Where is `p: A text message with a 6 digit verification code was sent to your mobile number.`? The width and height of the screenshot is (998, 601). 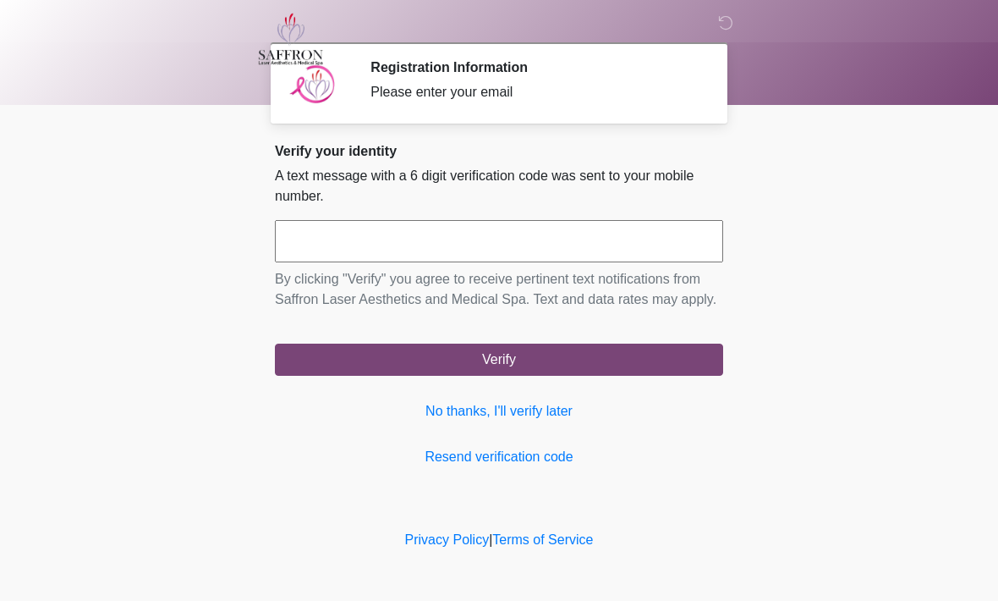
p: A text message with a 6 digit verification code was sent to your mobile number. is located at coordinates (499, 186).